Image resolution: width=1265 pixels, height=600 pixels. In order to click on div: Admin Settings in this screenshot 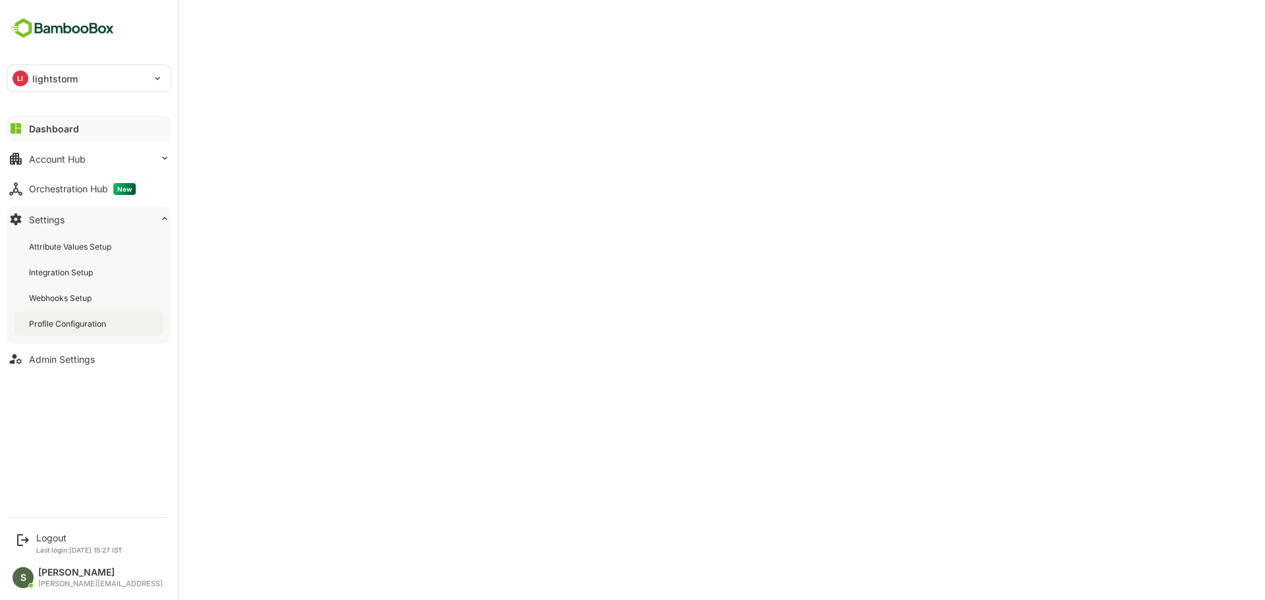, I will do `click(62, 359)`.